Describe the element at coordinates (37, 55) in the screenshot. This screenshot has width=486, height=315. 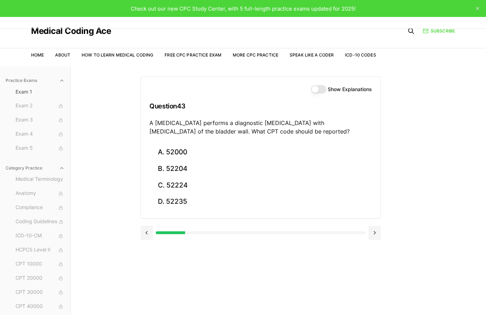
I see `a: Home` at that location.